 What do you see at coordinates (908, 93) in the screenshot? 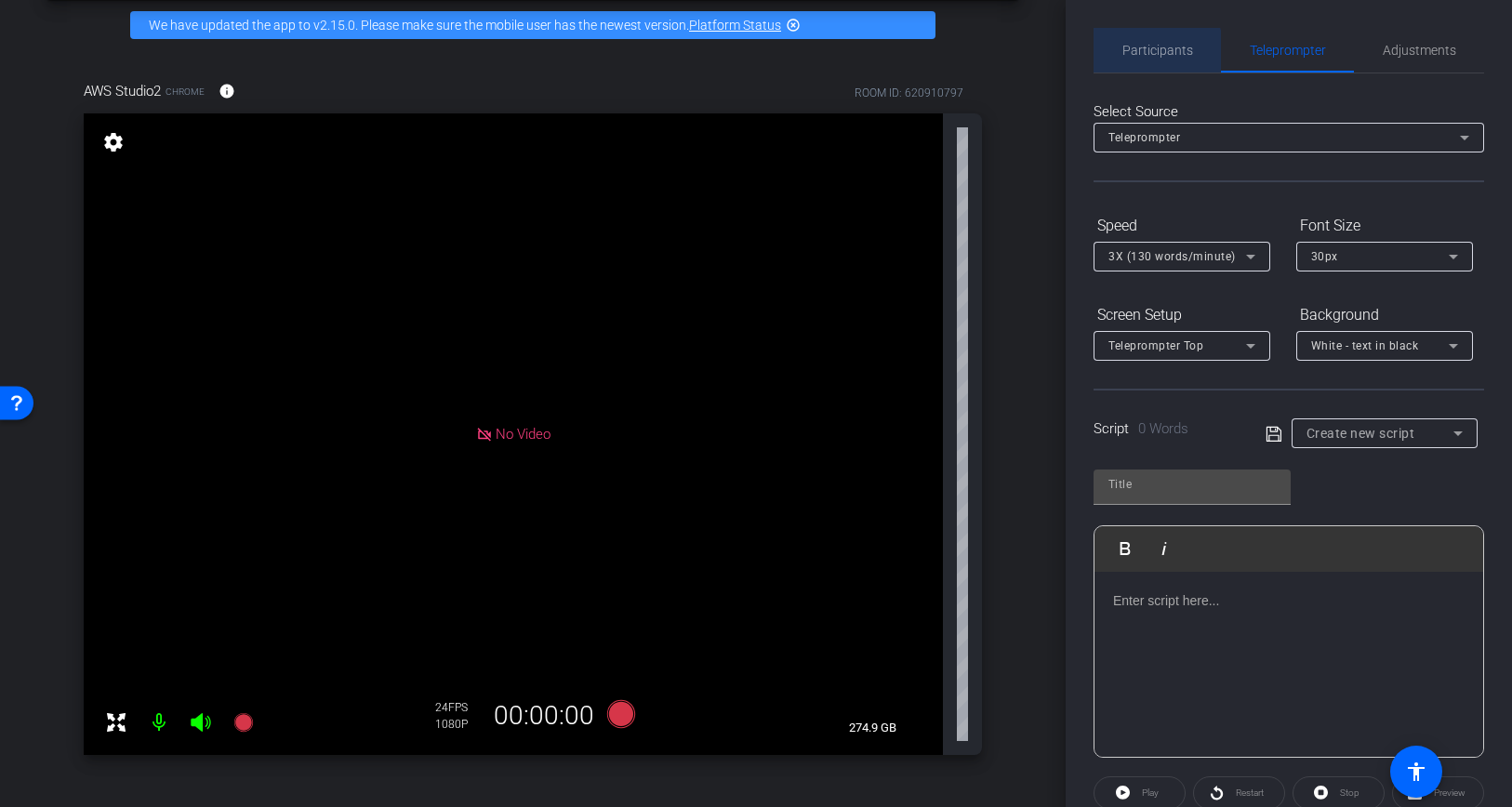
I see `div: ROOM ID: 620910797` at bounding box center [908, 93].